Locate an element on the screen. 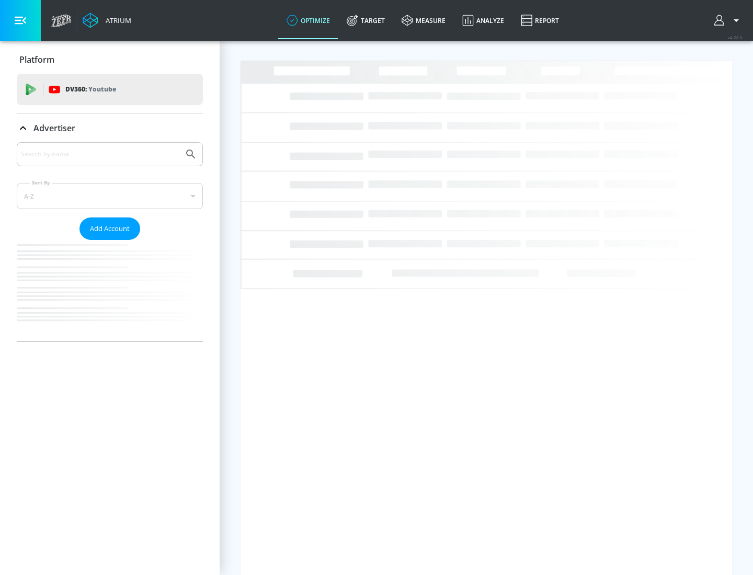 This screenshot has width=753, height=575. p: Platform is located at coordinates (37, 60).